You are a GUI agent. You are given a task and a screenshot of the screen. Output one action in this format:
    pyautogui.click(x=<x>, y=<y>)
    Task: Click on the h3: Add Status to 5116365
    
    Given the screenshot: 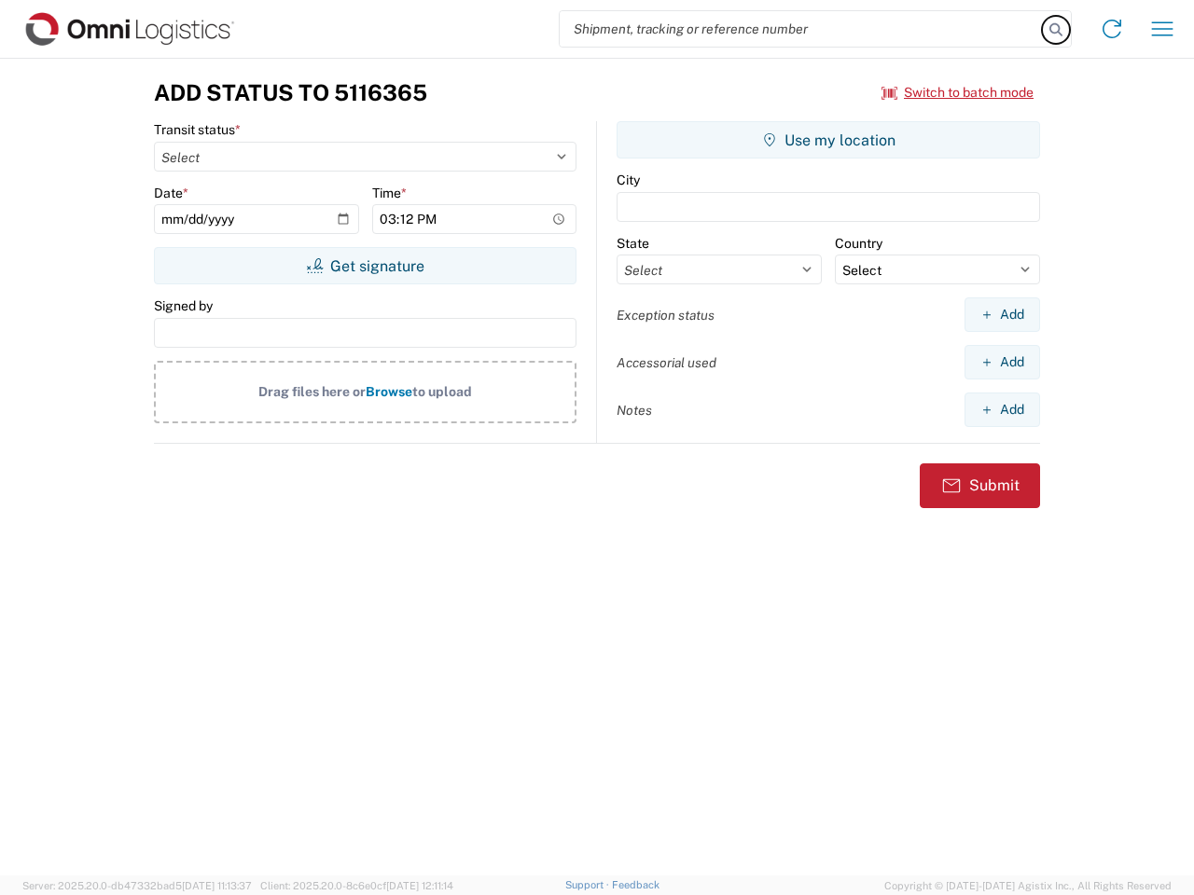 What is the action you would take?
    pyautogui.click(x=290, y=92)
    